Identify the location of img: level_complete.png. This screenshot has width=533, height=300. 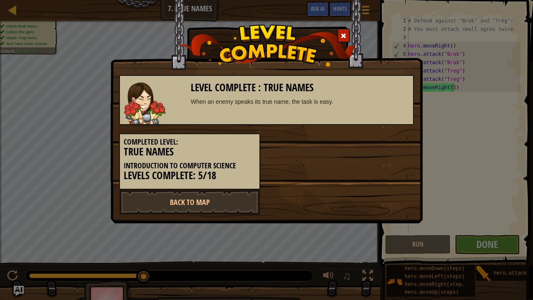
(266, 45).